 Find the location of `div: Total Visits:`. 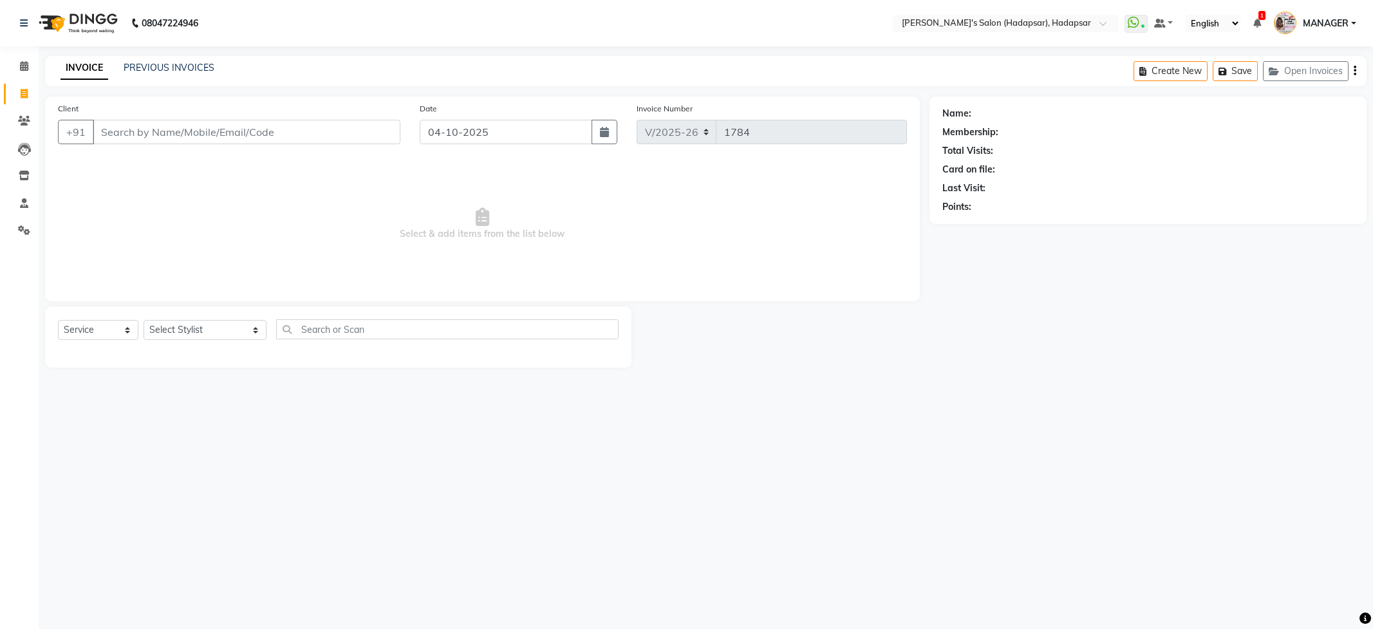

div: Total Visits: is located at coordinates (968, 151).